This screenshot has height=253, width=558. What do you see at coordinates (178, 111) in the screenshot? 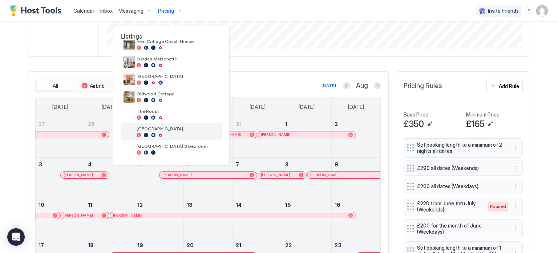
I see `span: The Roost` at bounding box center [178, 111].